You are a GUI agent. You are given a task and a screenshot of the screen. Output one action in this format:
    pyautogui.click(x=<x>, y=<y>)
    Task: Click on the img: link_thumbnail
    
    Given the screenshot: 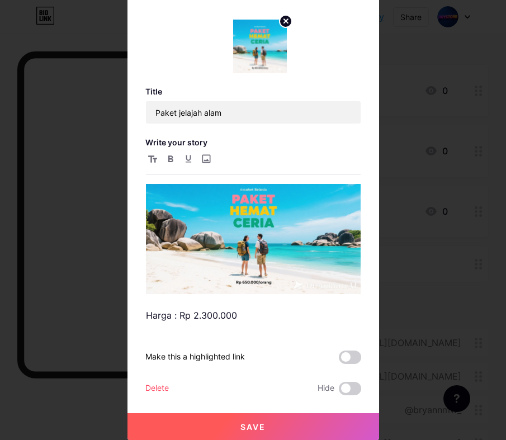 What is the action you would take?
    pyautogui.click(x=260, y=46)
    